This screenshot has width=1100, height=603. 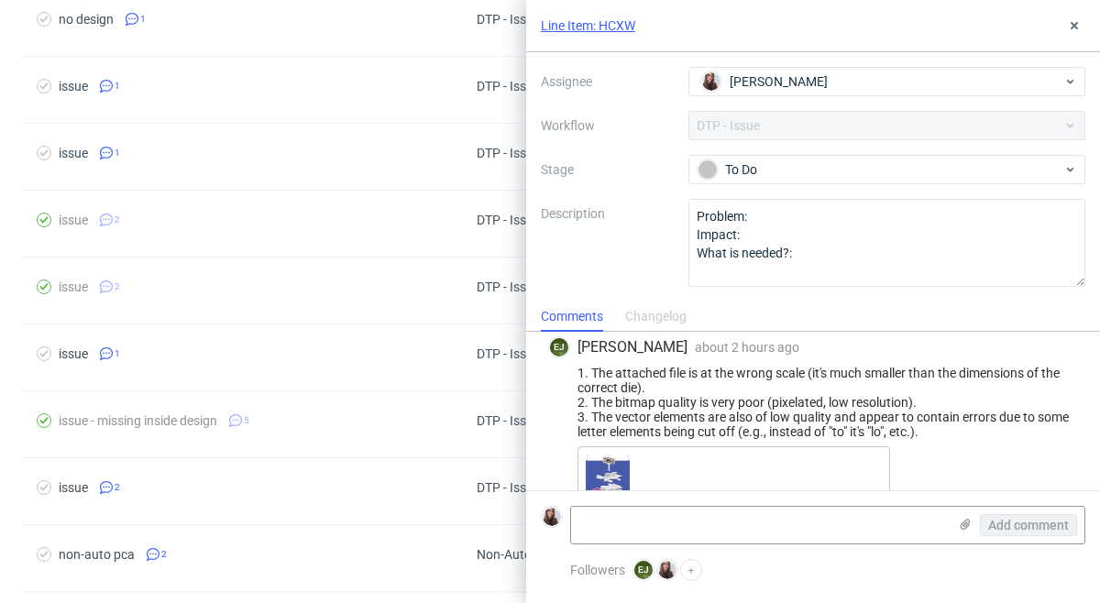 What do you see at coordinates (247, 421) in the screenshot?
I see `span: 5` at bounding box center [247, 421].